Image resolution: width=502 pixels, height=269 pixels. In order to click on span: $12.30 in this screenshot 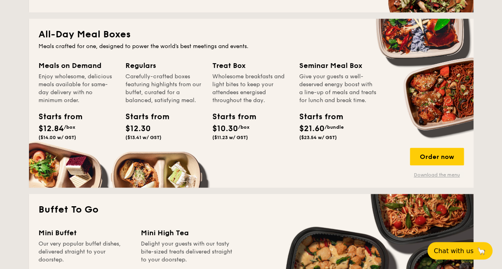, I will do `click(138, 129)`.